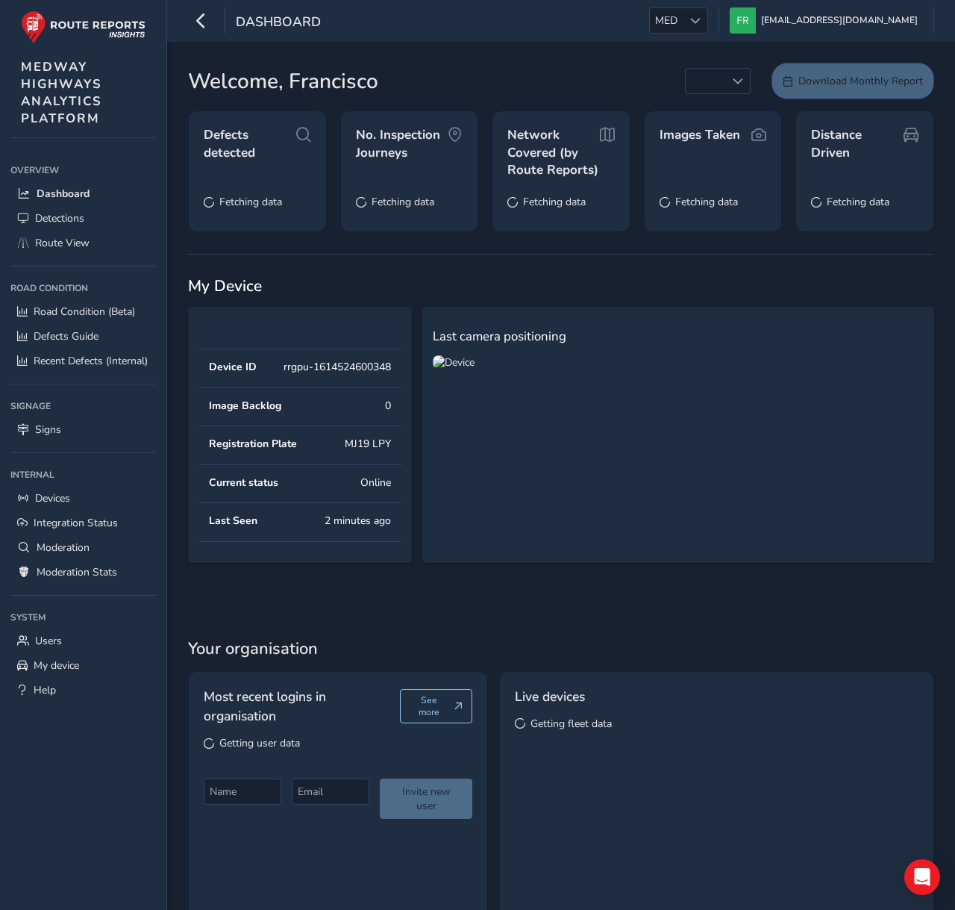 Image resolution: width=955 pixels, height=910 pixels. Describe the element at coordinates (233, 520) in the screenshot. I see `div: Last Seen` at that location.